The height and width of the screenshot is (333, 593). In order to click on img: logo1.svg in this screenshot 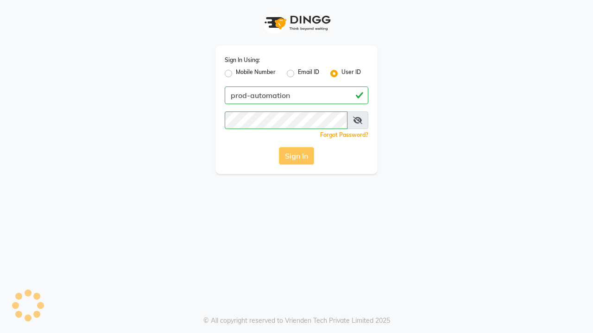, I will do `click(296, 23)`.